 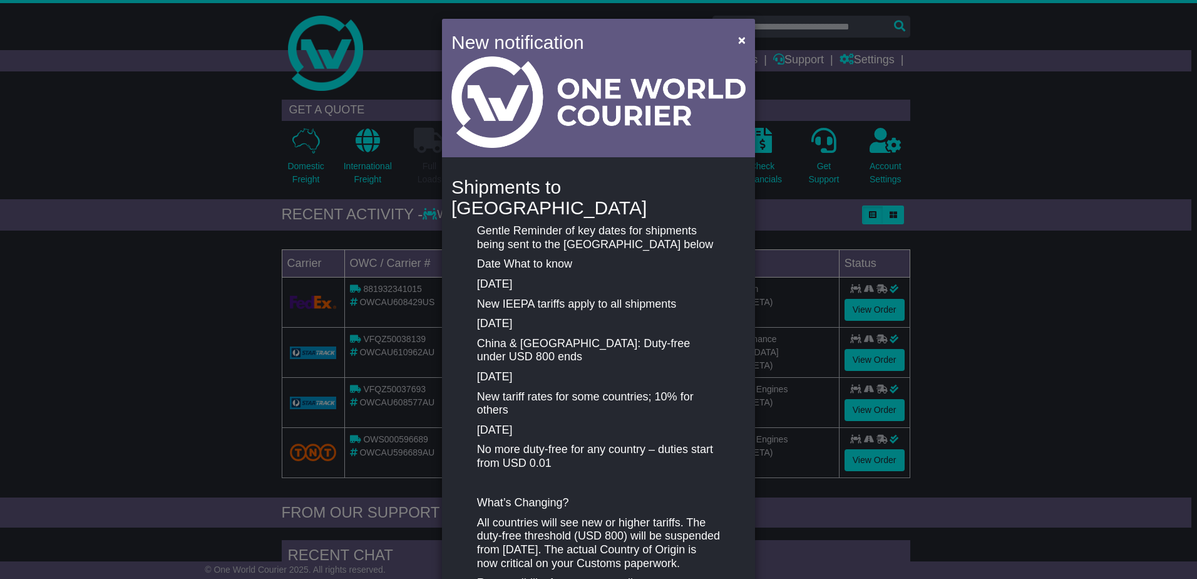 I want to click on p: New IEEPA tariffs apply to all shipments, so click(x=599, y=304).